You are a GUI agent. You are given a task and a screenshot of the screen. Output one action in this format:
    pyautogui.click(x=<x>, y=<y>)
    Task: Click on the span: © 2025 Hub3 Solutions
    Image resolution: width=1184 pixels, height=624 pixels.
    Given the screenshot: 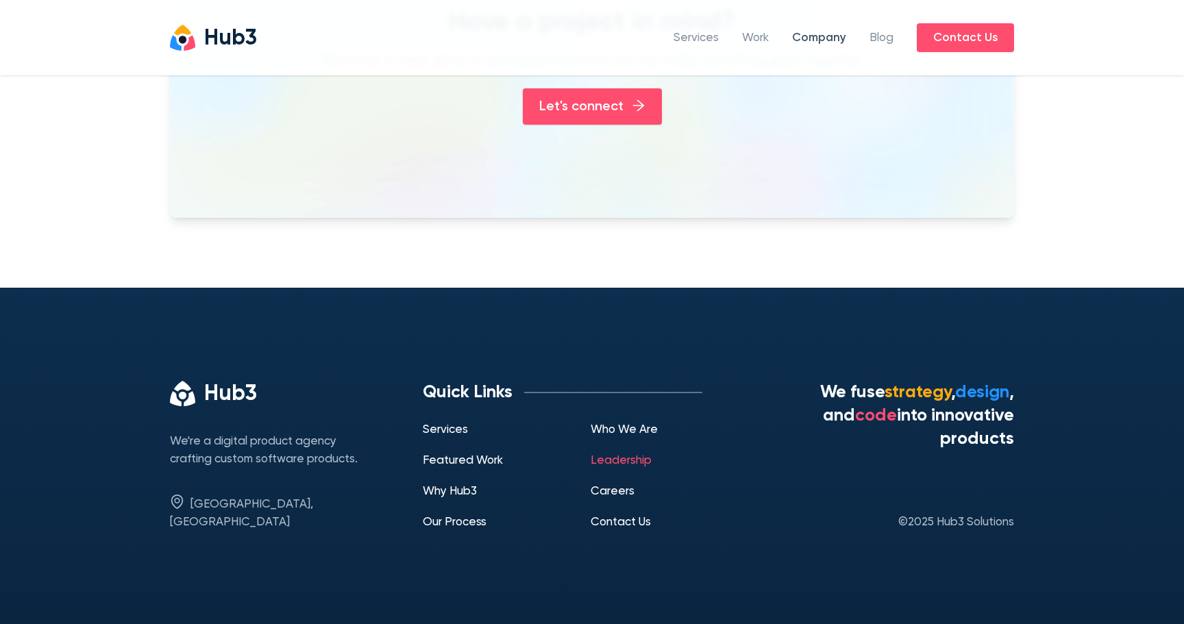 What is the action you would take?
    pyautogui.click(x=956, y=523)
    